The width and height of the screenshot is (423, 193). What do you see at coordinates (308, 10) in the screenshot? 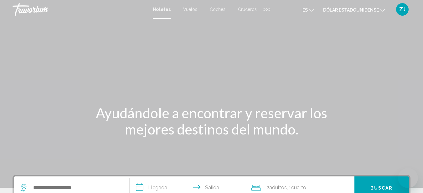
I see `button: Cambiar idioma` at bounding box center [308, 10].